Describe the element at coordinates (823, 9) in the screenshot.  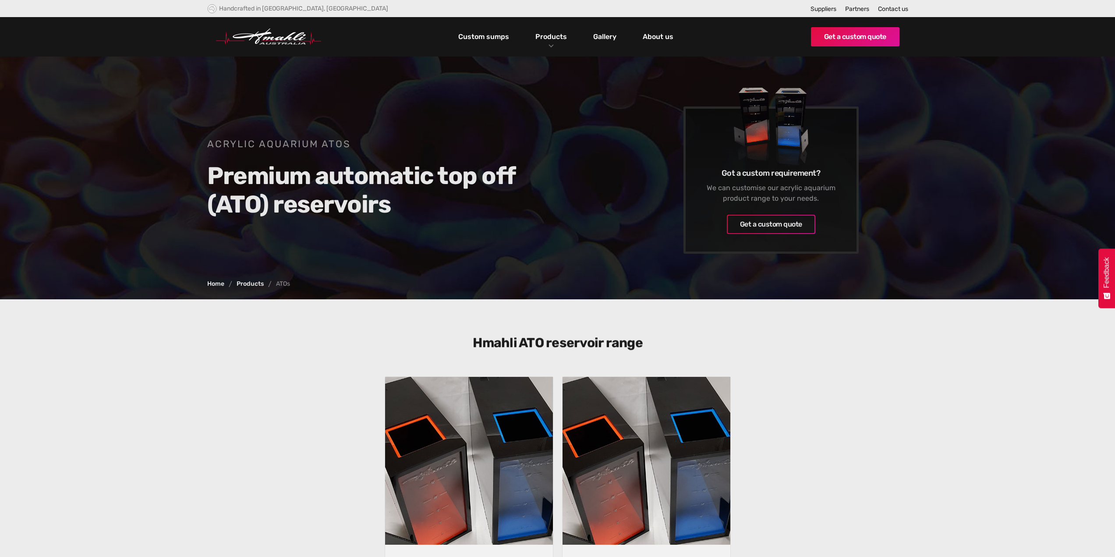
I see `a: Suppliers` at that location.